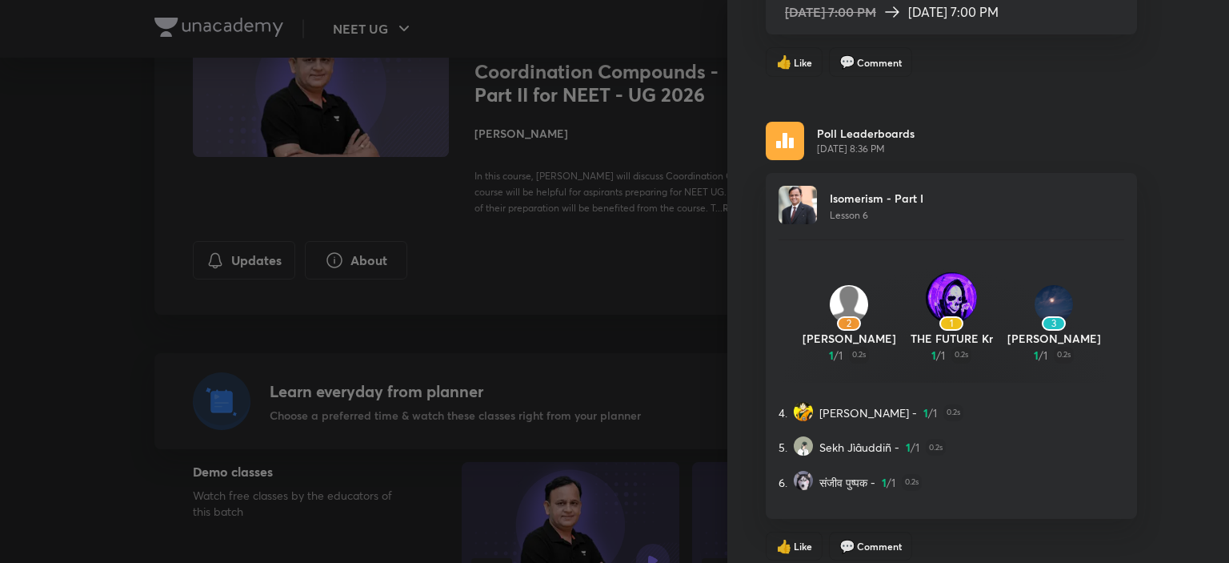  I want to click on div: 1, so click(951, 323).